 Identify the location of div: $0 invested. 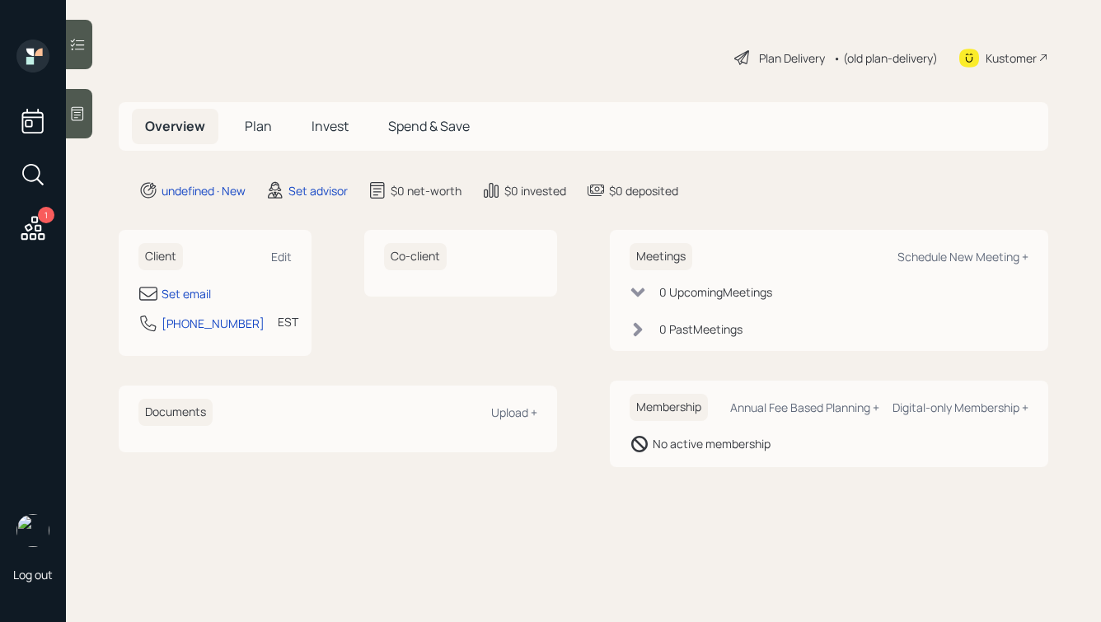
(535, 190).